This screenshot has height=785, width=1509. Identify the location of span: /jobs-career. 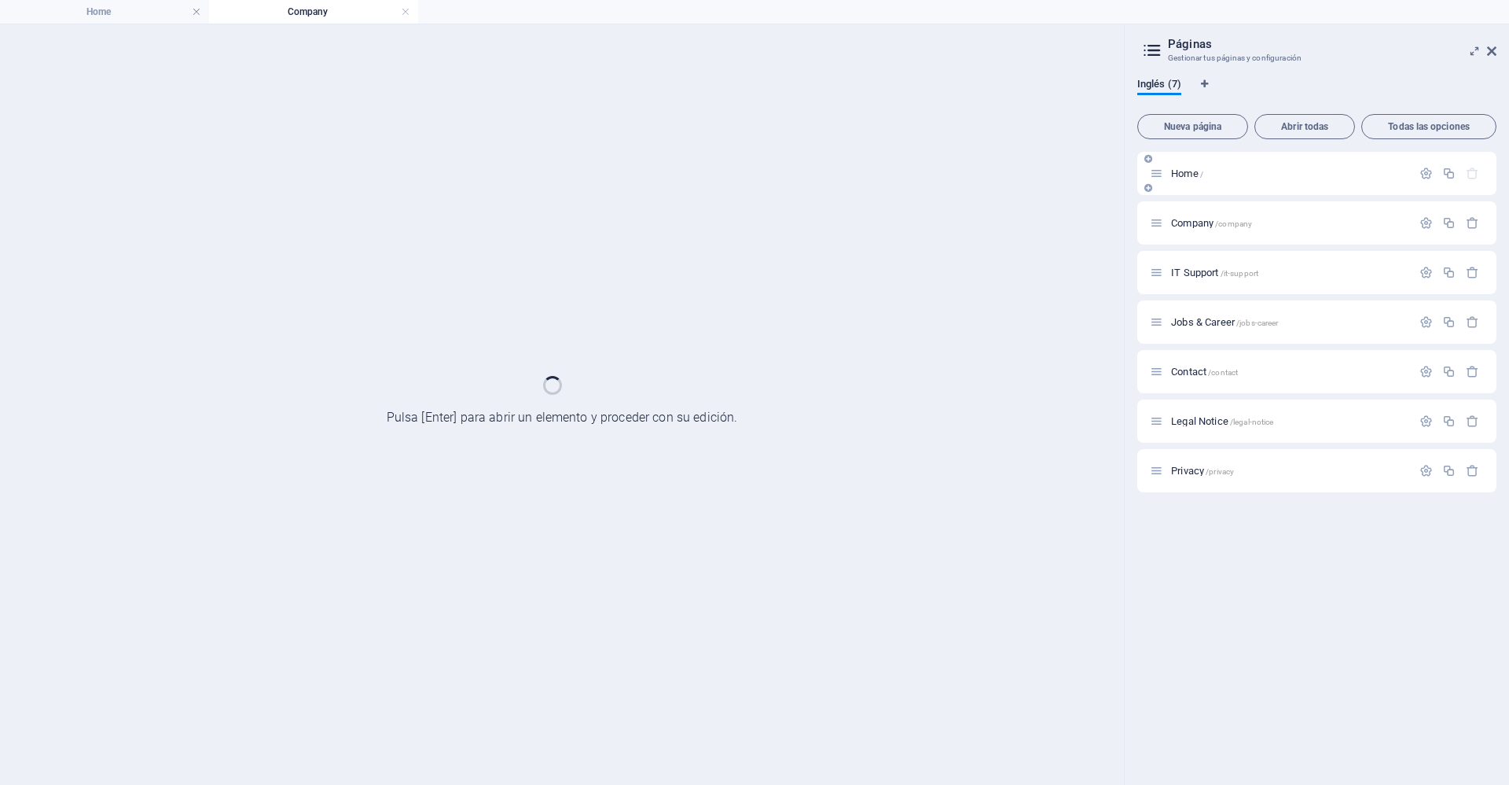
(1258, 322).